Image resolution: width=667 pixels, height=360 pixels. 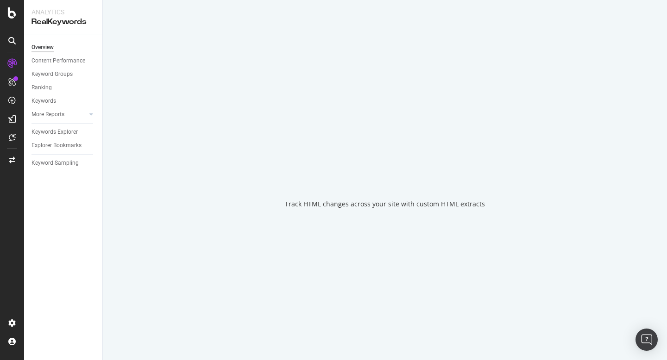 What do you see at coordinates (646, 340) in the screenshot?
I see `div: Open Intercom Messenger` at bounding box center [646, 340].